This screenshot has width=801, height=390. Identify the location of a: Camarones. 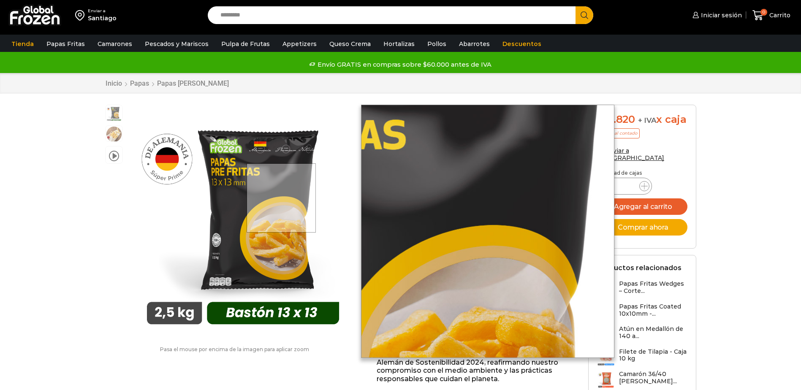
(115, 44).